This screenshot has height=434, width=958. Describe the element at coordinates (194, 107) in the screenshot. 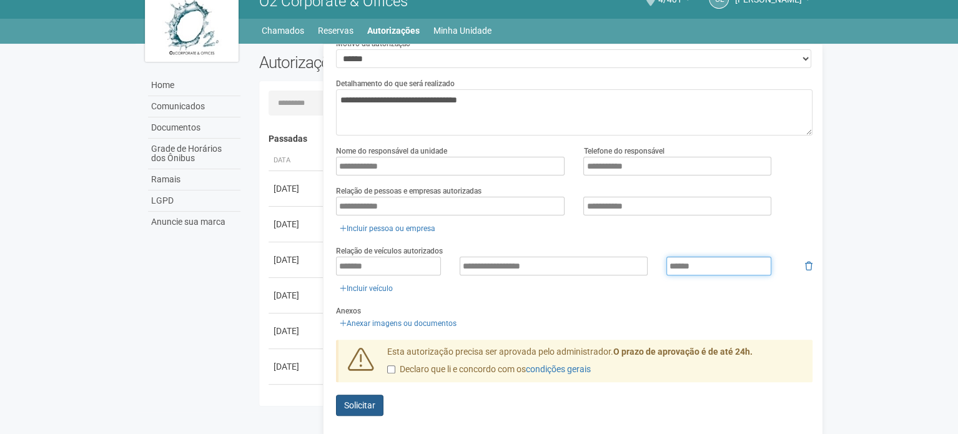

I see `a: Comunicados` at that location.